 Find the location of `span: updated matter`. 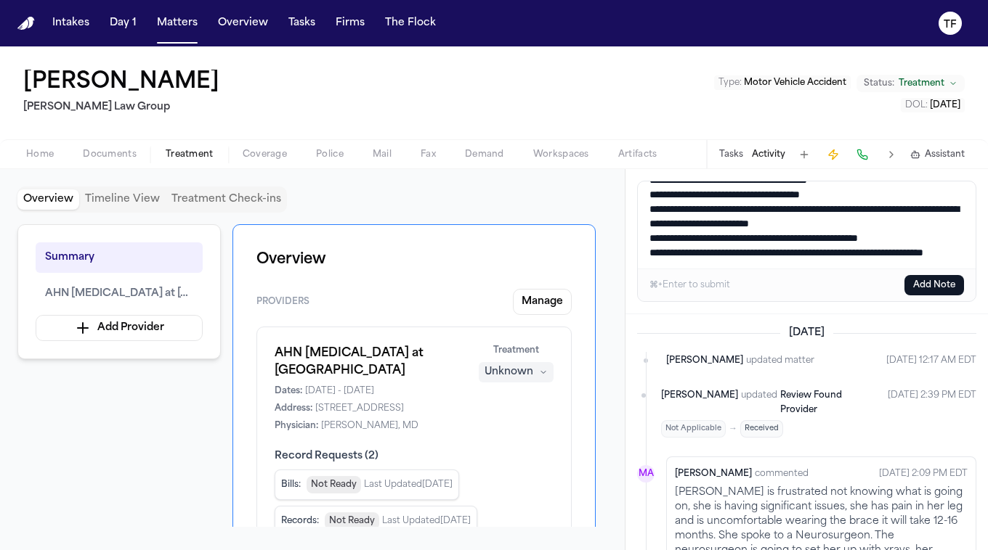

span: updated matter is located at coordinates (780, 361).